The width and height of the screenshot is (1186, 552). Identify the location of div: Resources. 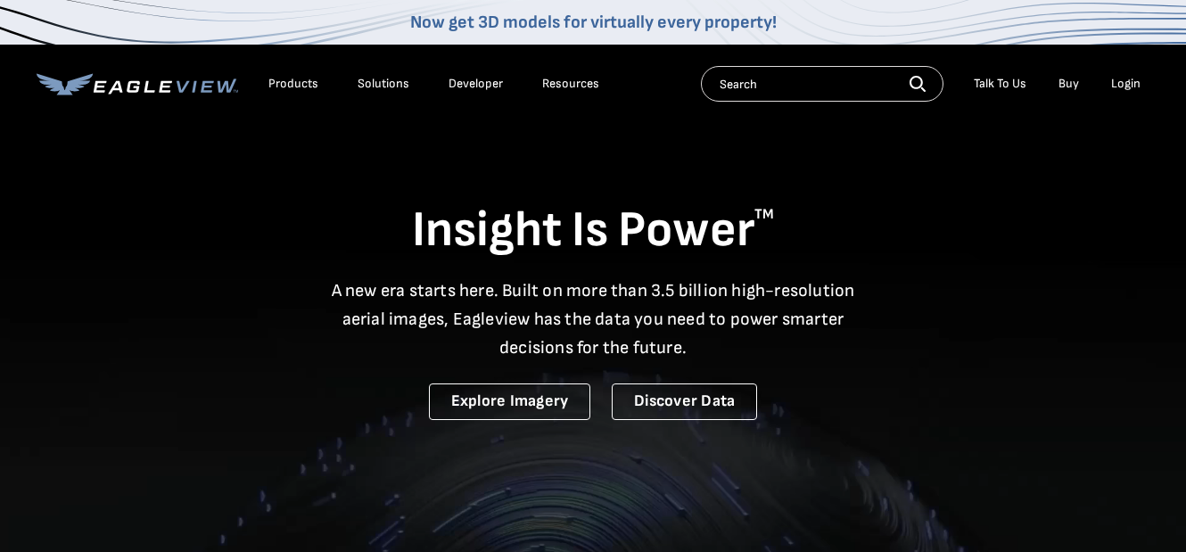
(571, 84).